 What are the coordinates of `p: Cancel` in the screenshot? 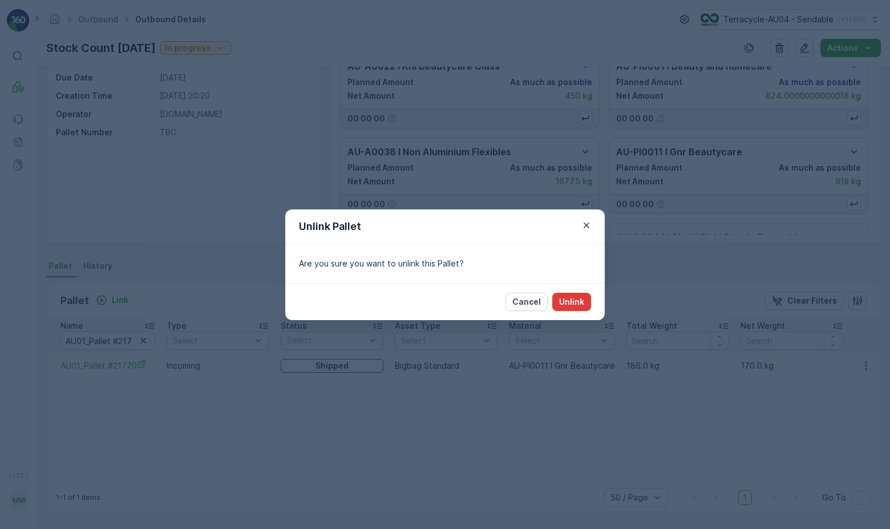 It's located at (527, 302).